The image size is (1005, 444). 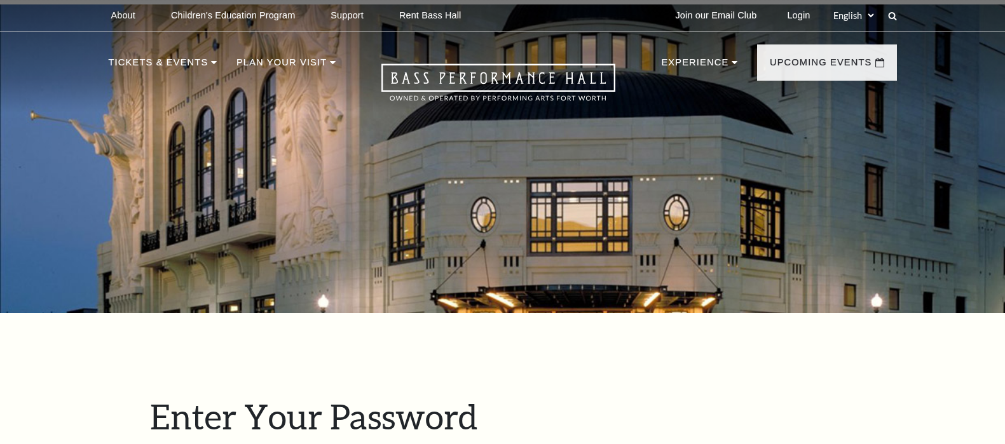 I want to click on span: Enter Your Password, so click(x=313, y=416).